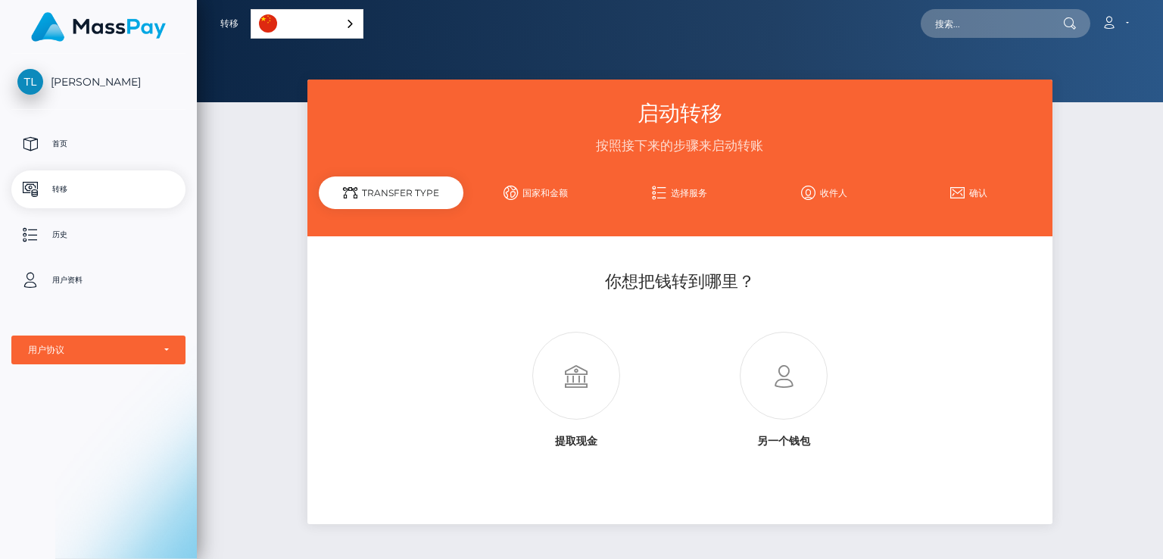 The image size is (1163, 559). I want to click on img: MassPay, so click(98, 26).